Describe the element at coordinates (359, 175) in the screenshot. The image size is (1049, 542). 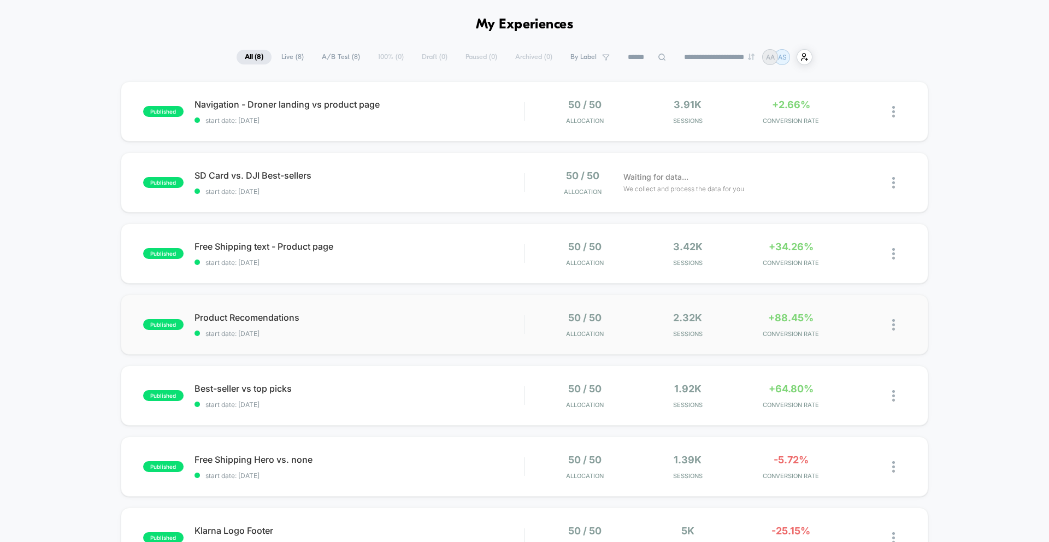
I see `span: SD Card vs. DJI Best-sellers` at that location.